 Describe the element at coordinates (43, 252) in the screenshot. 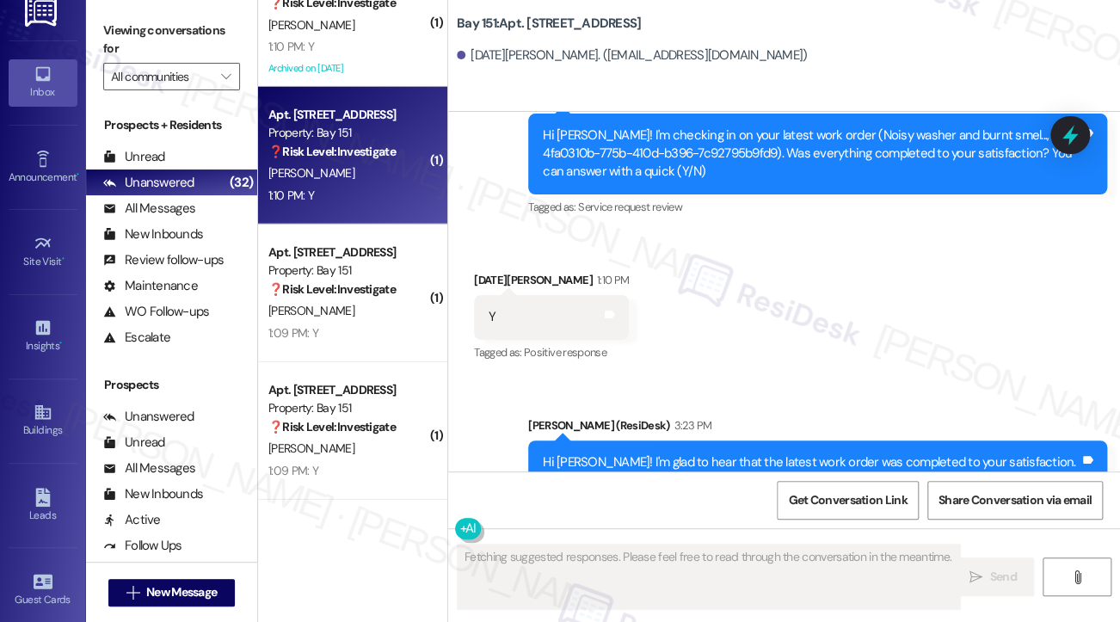

I see `a: Site Visit •` at that location.